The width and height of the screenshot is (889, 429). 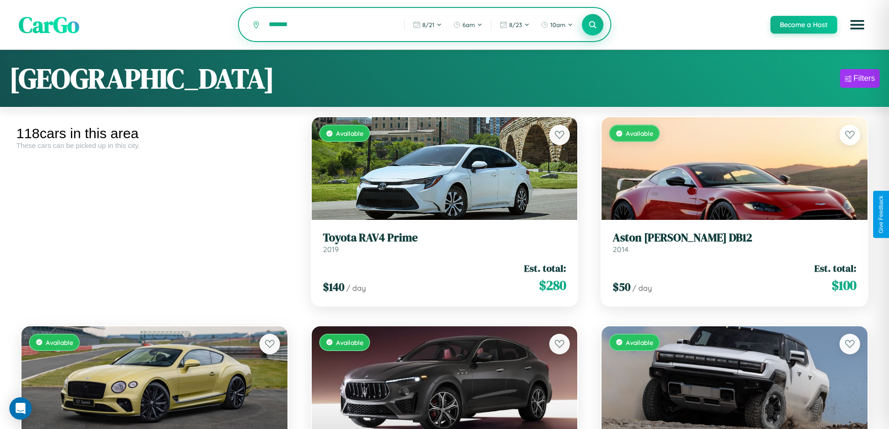 What do you see at coordinates (804, 25) in the screenshot?
I see `button: Become a Host` at bounding box center [804, 25].